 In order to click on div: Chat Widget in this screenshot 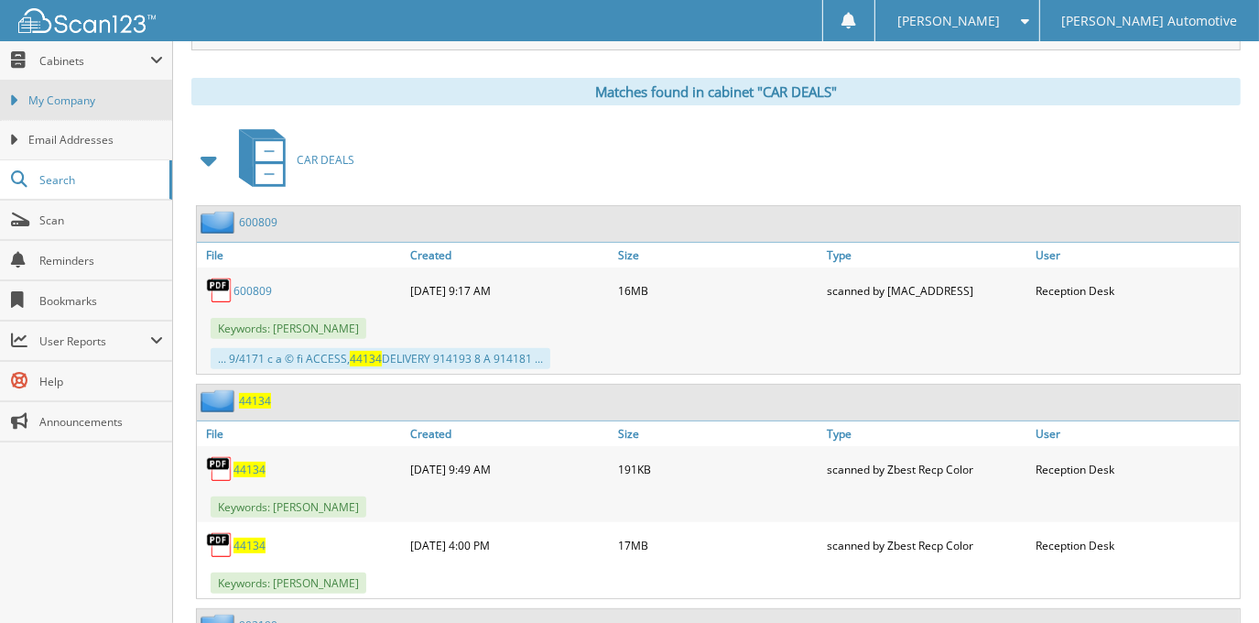, I will do `click(1214, 579)`.